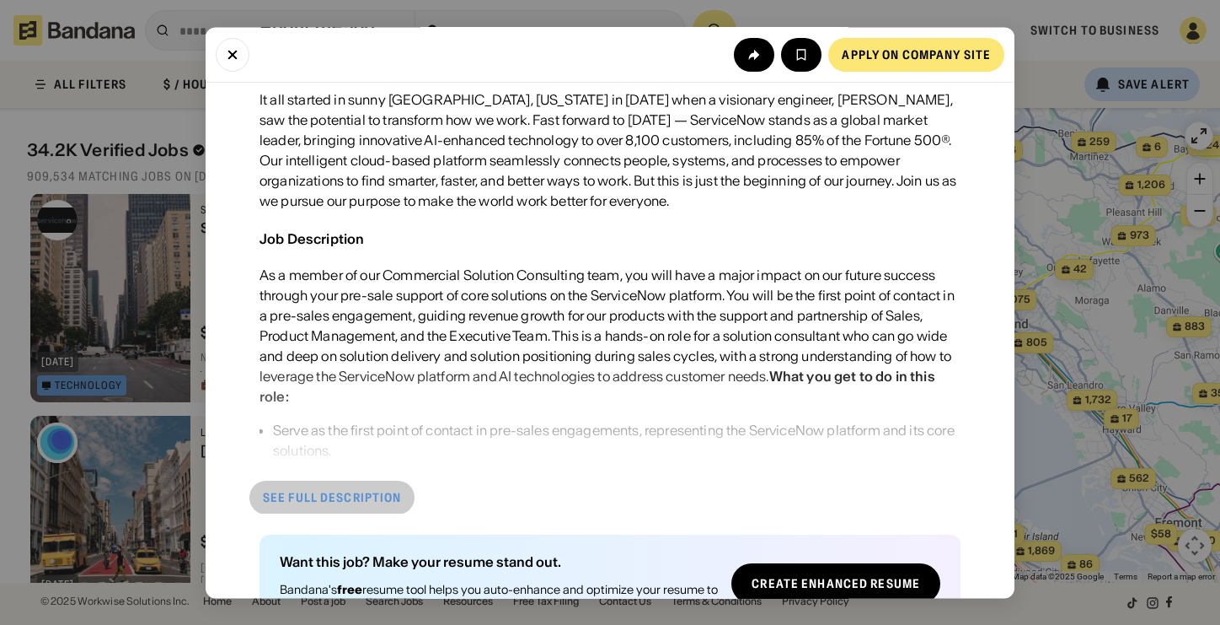  What do you see at coordinates (233, 54) in the screenshot?
I see `button: Close` at bounding box center [233, 54].